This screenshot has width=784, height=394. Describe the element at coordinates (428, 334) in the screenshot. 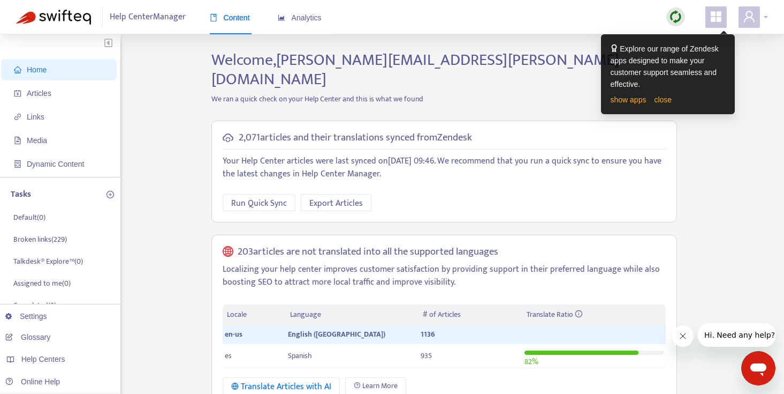

I see `span: 1136` at that location.